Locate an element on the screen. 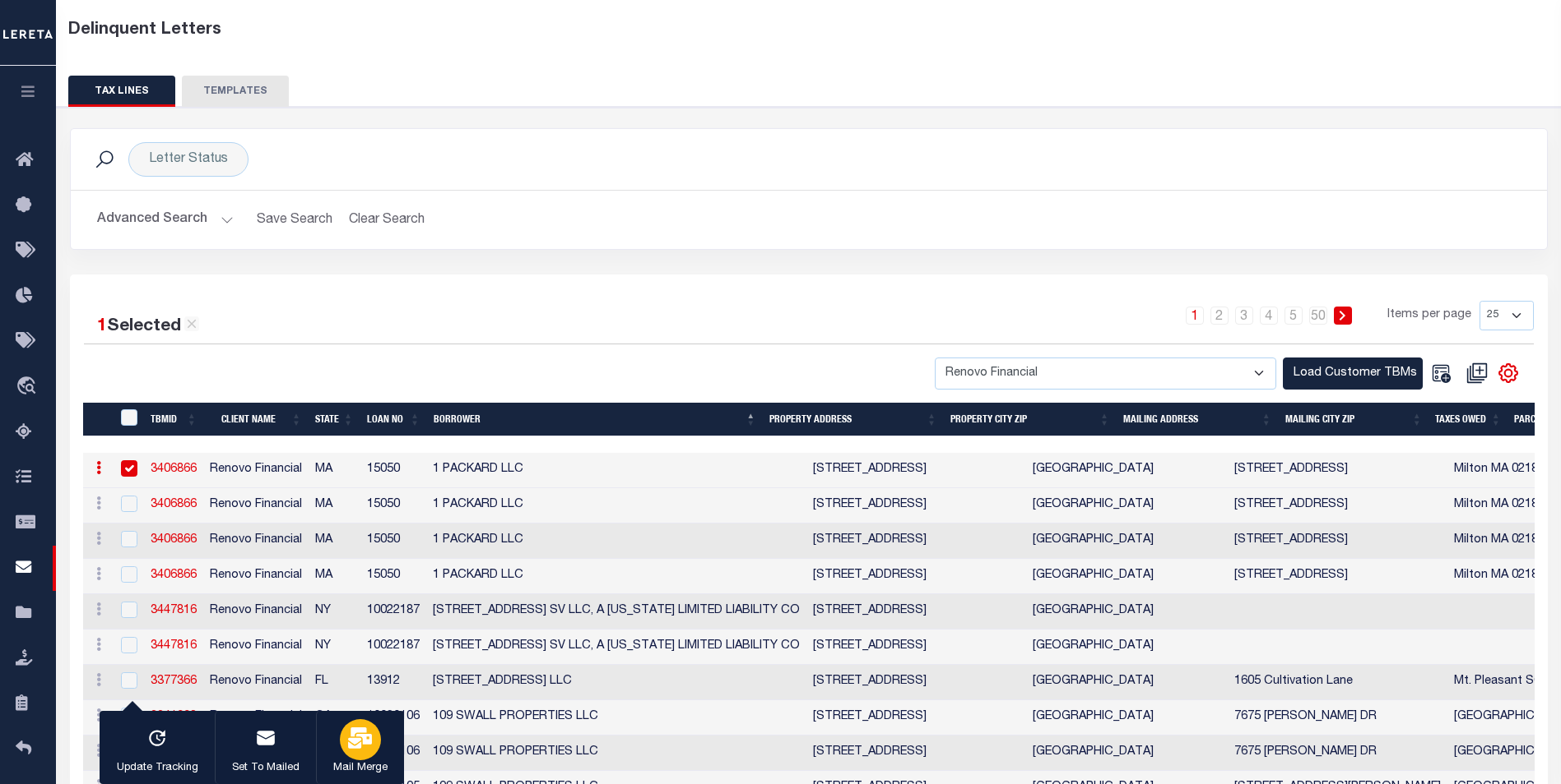  div: Click to Edit is located at coordinates (188, 159).